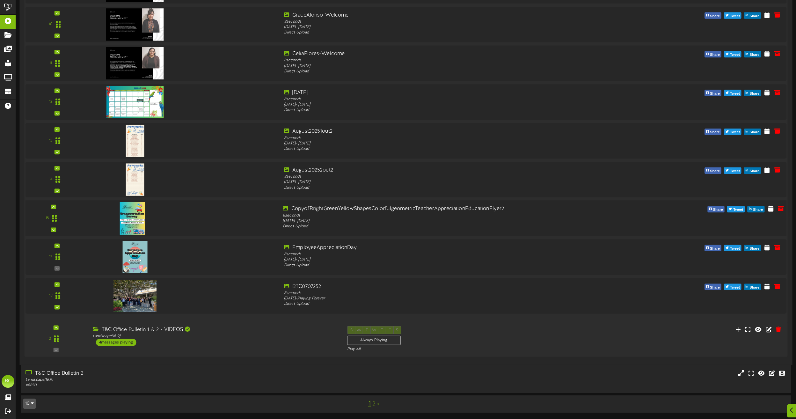 Image resolution: width=796 pixels, height=419 pixels. Describe the element at coordinates (8, 381) in the screenshot. I see `div: BC` at that location.